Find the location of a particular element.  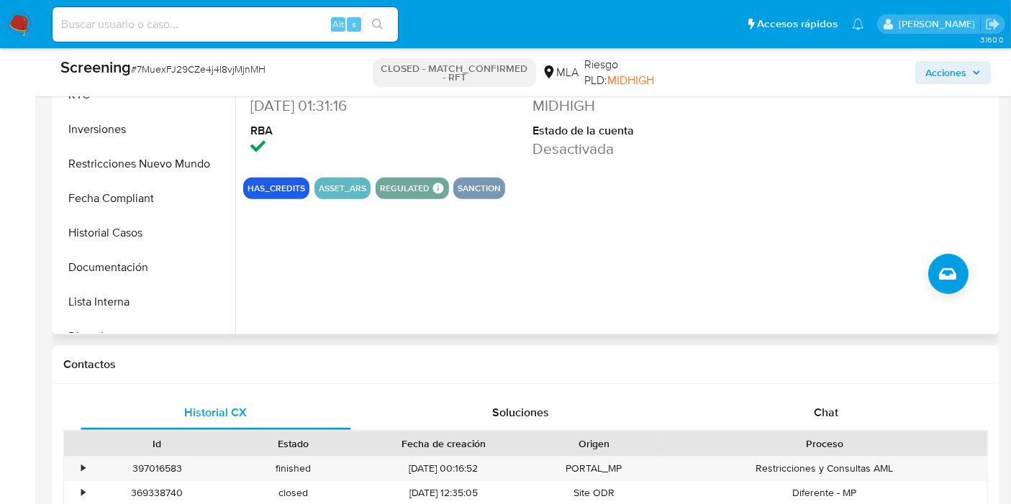

span: Riesgo PLD: is located at coordinates (631, 72).